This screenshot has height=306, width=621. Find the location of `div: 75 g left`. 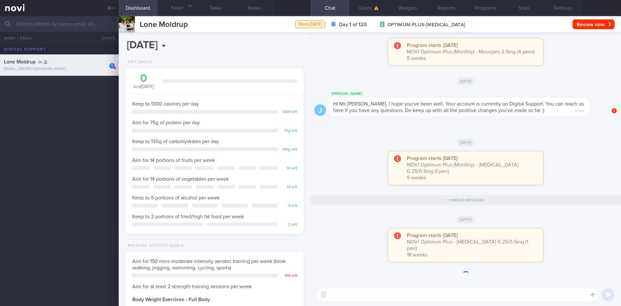

div: 75 g left is located at coordinates (289, 131).